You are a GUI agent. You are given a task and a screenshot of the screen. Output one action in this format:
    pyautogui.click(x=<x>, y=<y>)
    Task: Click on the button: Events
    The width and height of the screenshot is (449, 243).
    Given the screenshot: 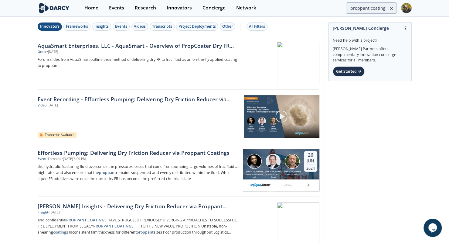 What is the action you would take?
    pyautogui.click(x=121, y=26)
    